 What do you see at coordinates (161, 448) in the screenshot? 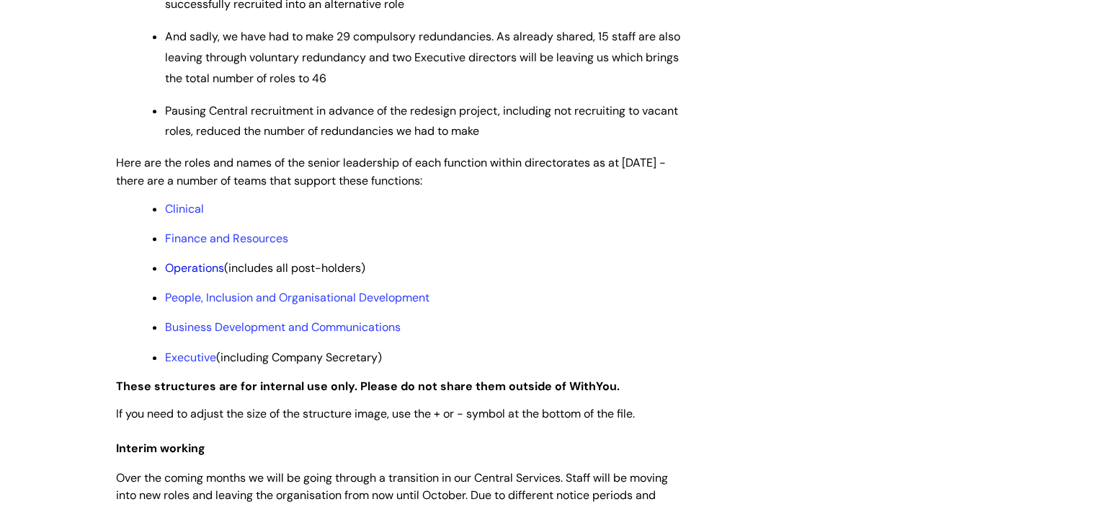
I see `span: Interim working` at bounding box center [161, 448].